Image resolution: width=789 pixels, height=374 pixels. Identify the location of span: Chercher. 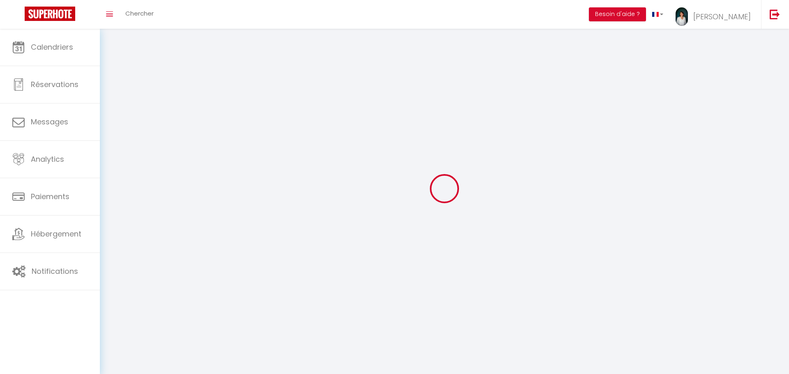
(139, 13).